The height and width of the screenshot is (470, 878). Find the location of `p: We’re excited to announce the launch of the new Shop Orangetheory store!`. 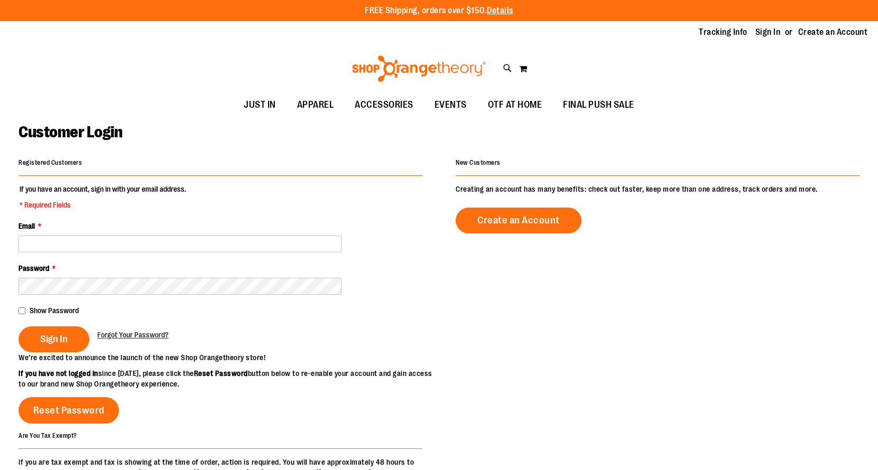

p: We’re excited to announce the launch of the new Shop Orangetheory store! is located at coordinates (229, 358).